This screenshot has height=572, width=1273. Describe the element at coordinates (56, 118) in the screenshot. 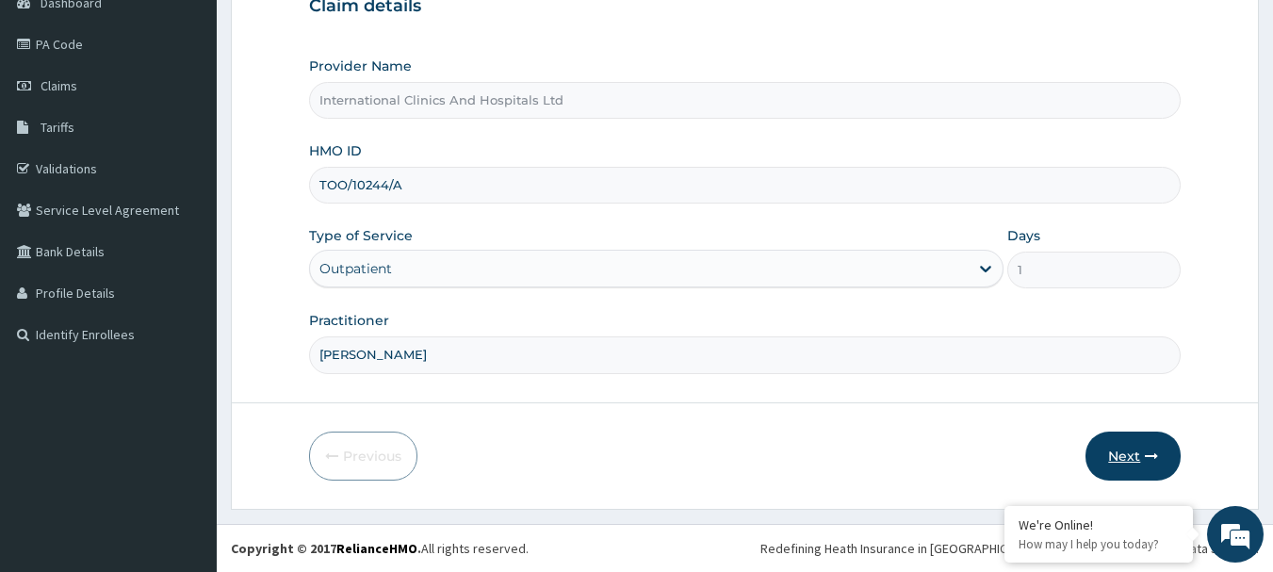

I see `img: d_794563401_company_1708531726252_794563401` at that location.